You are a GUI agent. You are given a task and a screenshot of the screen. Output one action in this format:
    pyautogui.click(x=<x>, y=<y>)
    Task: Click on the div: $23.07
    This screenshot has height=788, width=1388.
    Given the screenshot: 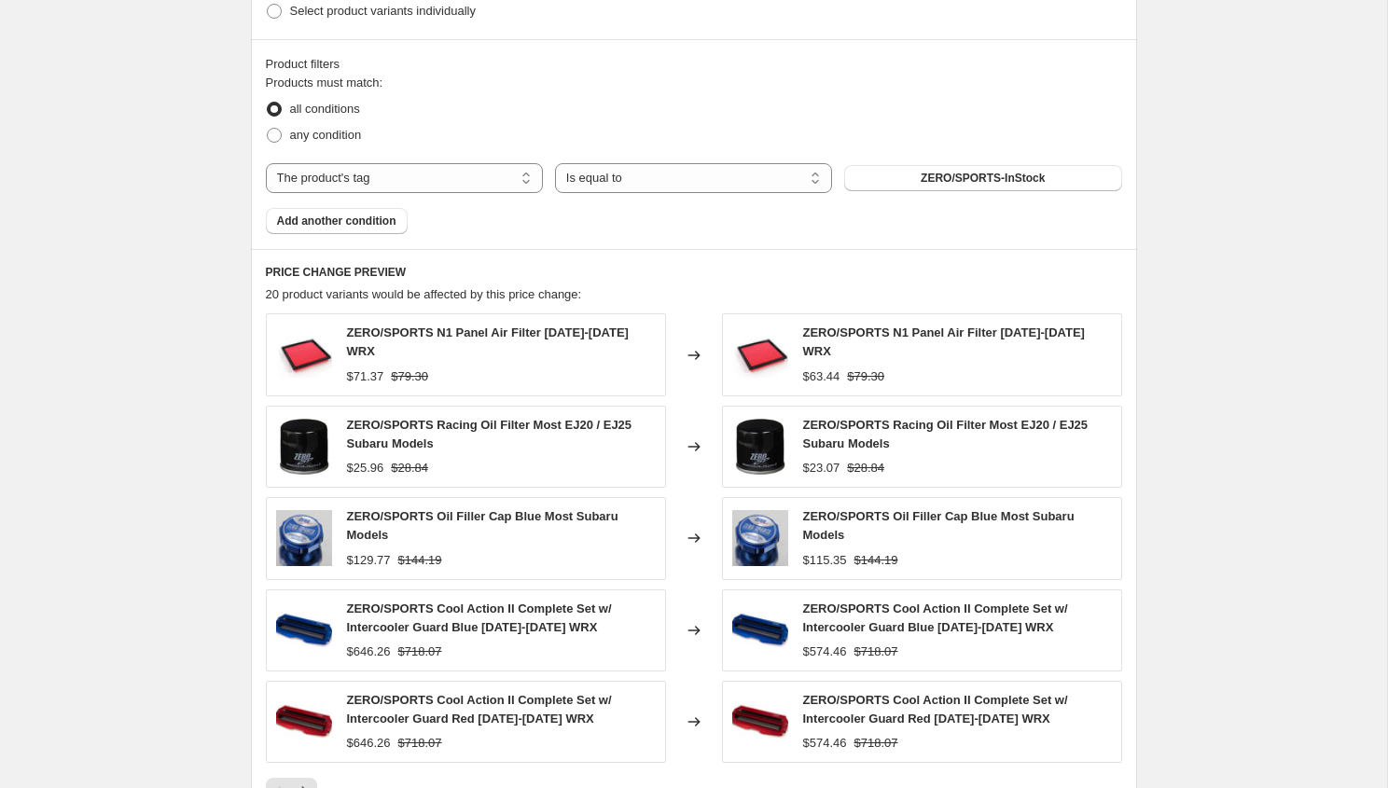 What is the action you would take?
    pyautogui.click(x=822, y=468)
    